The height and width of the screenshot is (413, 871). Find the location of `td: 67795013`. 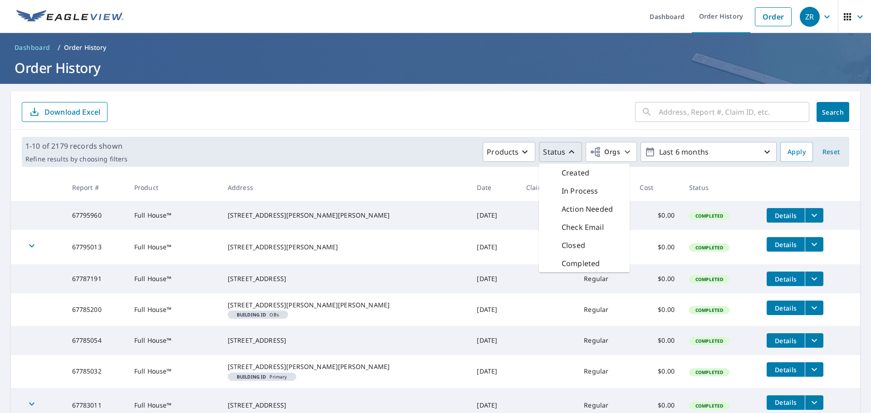

td: 67795013 is located at coordinates (96, 247).